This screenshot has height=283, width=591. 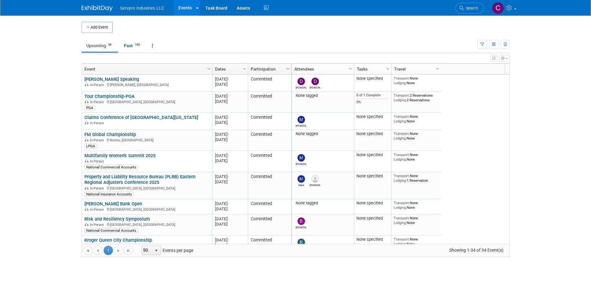 What do you see at coordinates (119, 250) in the screenshot?
I see `span: Go to the next page` at bounding box center [119, 250].